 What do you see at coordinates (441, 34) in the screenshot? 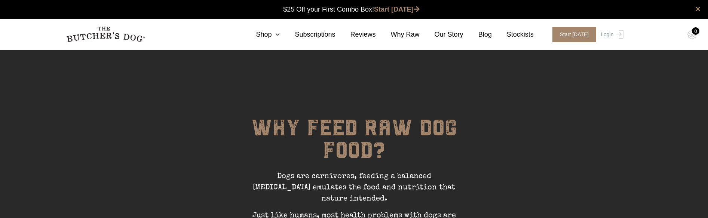
I see `a: Our Story` at bounding box center [441, 34].